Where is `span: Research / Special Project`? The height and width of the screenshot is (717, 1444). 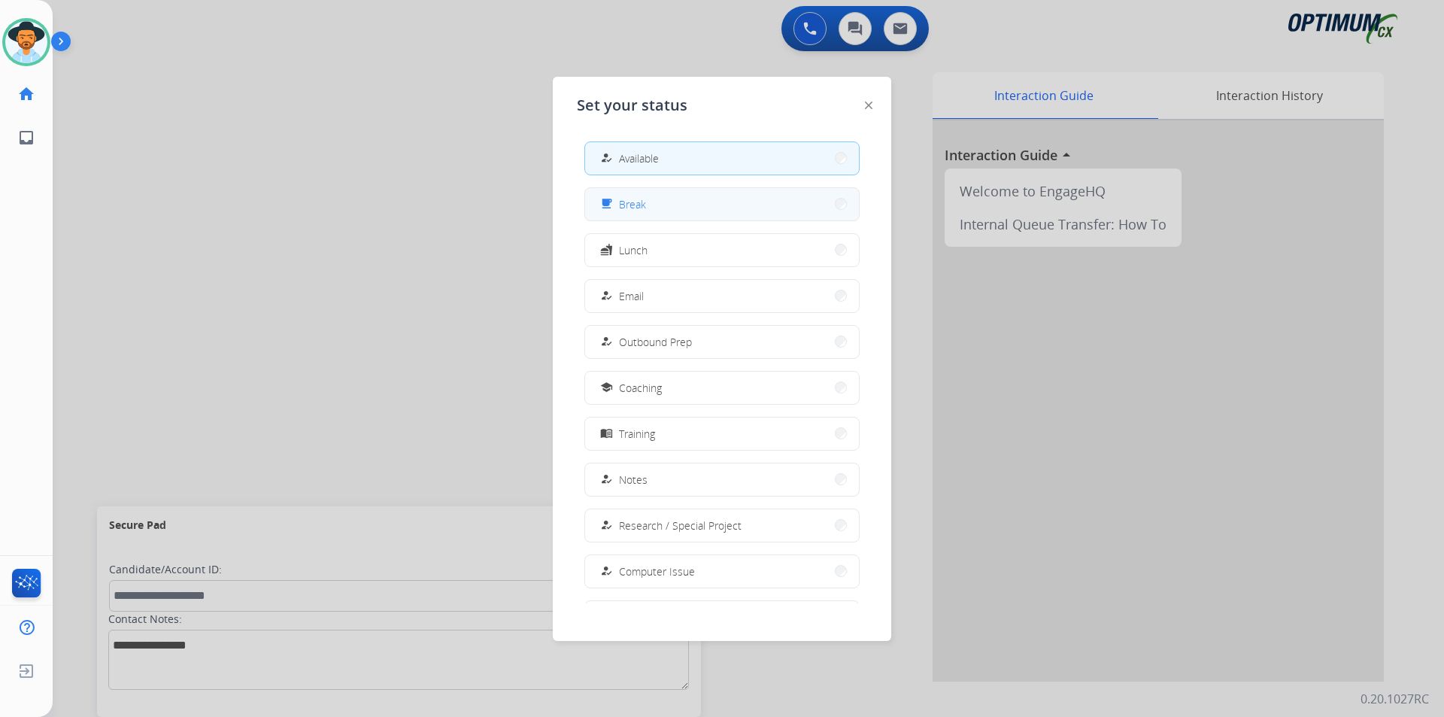
span: Research / Special Project is located at coordinates (680, 525).